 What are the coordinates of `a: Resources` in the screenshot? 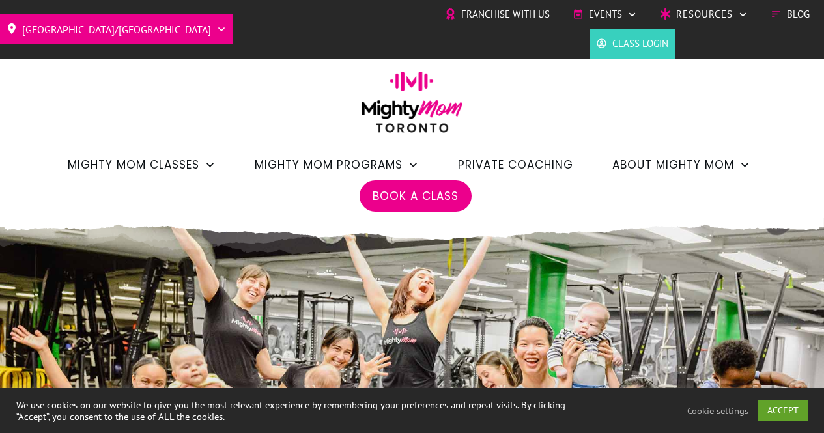 It's located at (703, 14).